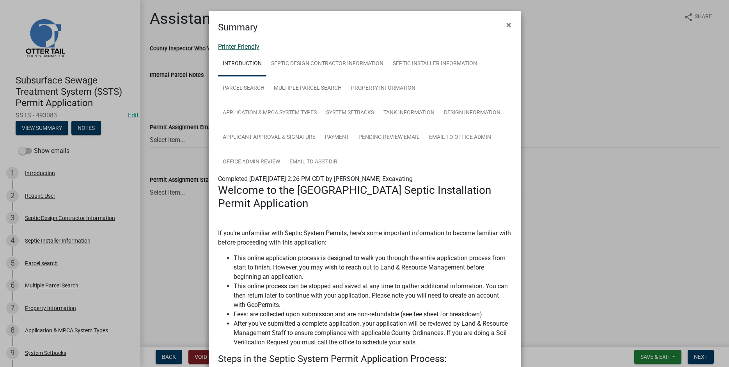 The width and height of the screenshot is (729, 367). I want to click on a: Septic Design Contractor Information, so click(327, 64).